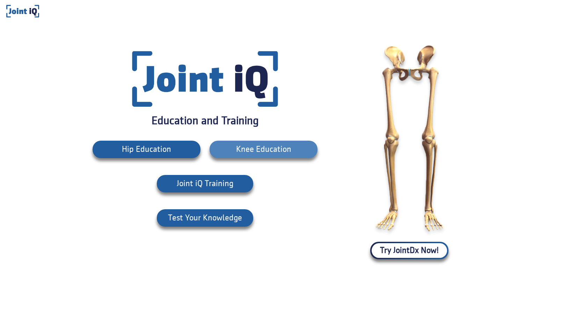 This screenshot has width=584, height=317. Describe the element at coordinates (264, 149) in the screenshot. I see `button: Knee Education` at that location.